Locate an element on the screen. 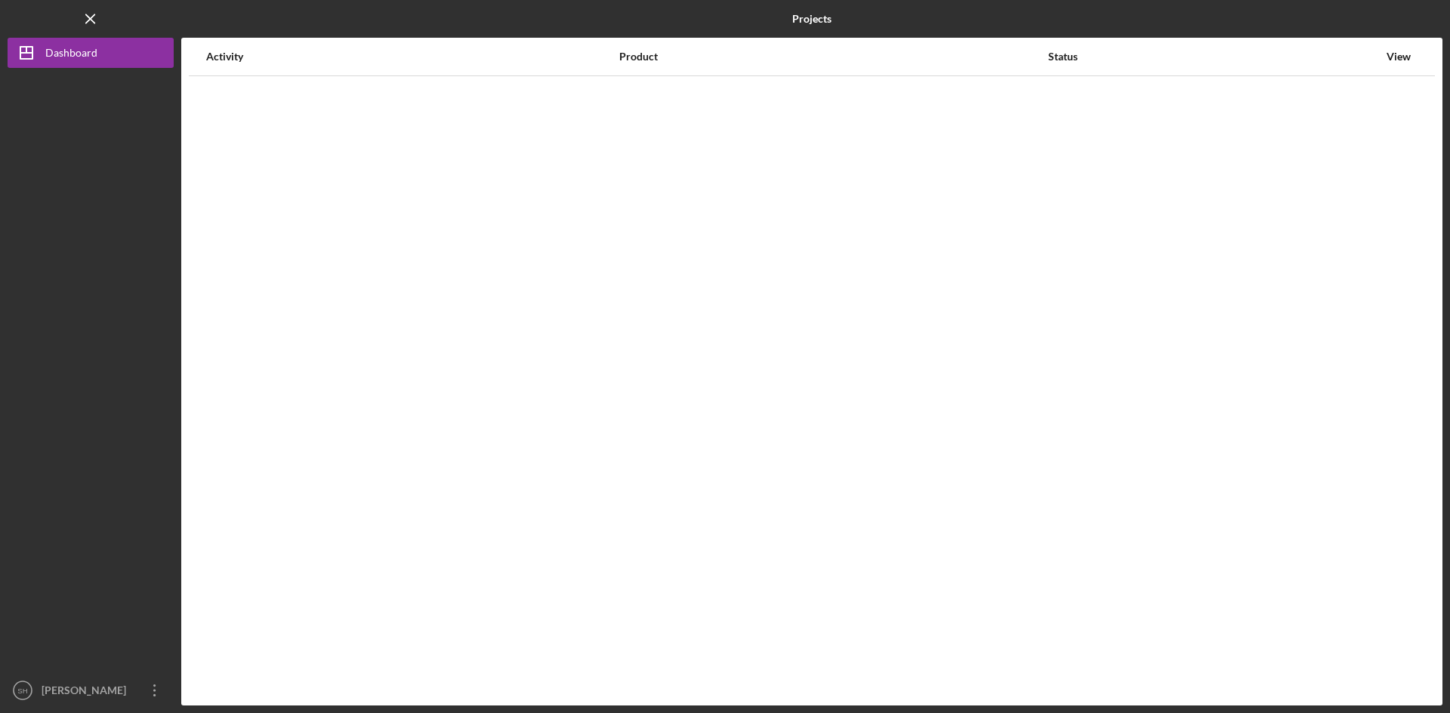  div: Activity is located at coordinates (411, 57).